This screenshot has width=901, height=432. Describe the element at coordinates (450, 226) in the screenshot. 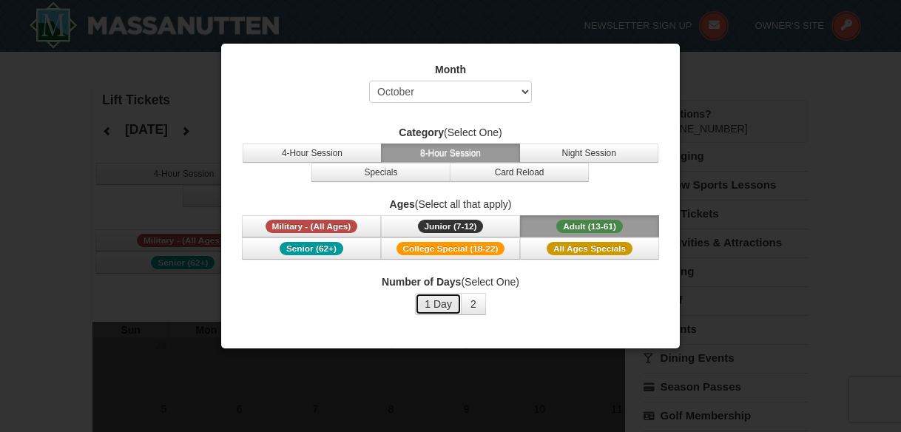

I see `span: Junior (7-12)` at that location.